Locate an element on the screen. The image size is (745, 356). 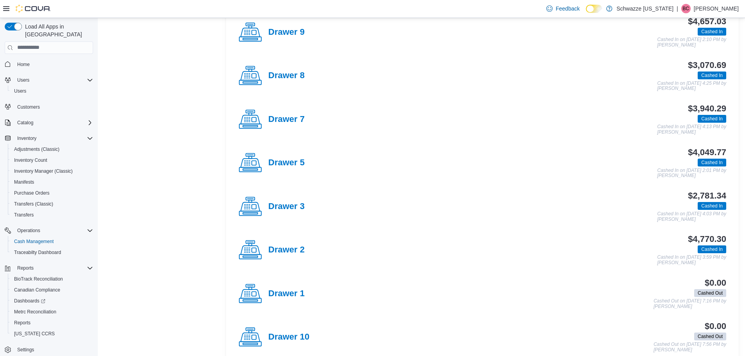
a: Dashboards is located at coordinates (52, 301).